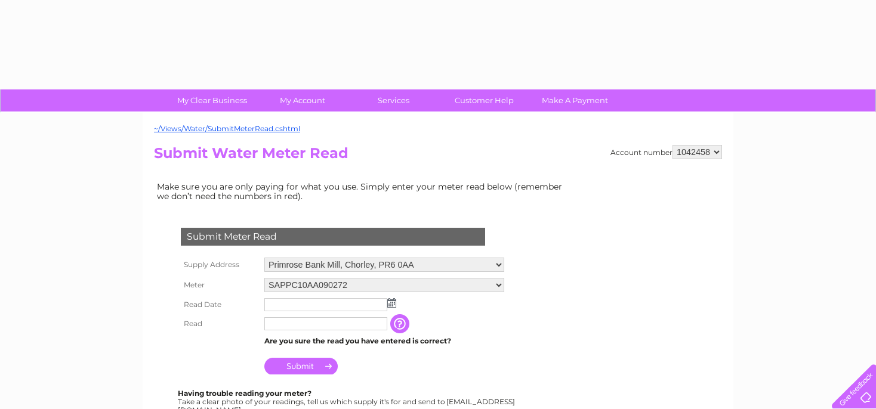 This screenshot has height=409, width=876. What do you see at coordinates (220, 324) in the screenshot?
I see `th: Read` at bounding box center [220, 324].